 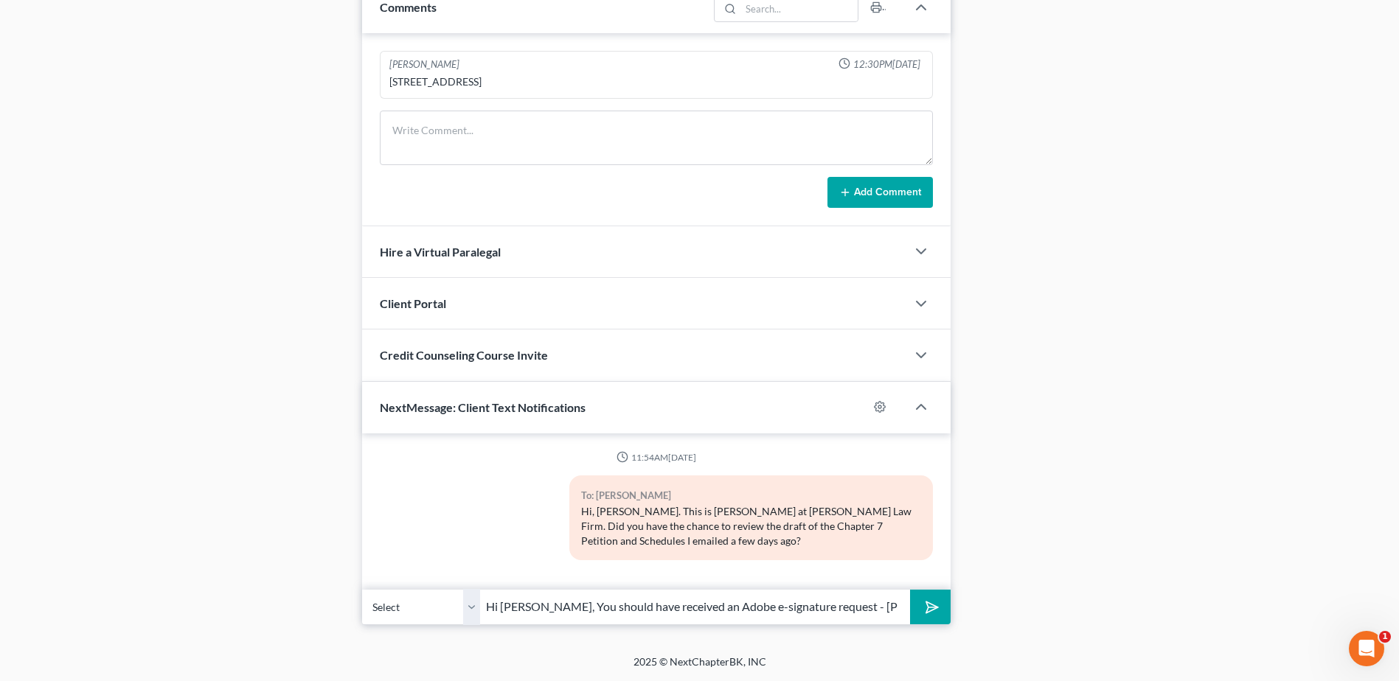 What do you see at coordinates (440, 251) in the screenshot?
I see `span: Hire a Virtual Paralegal` at bounding box center [440, 251].